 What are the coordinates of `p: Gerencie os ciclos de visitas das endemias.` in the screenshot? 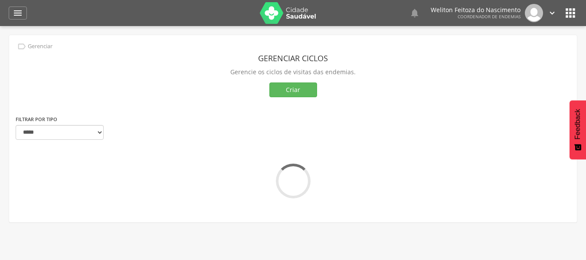 It's located at (293, 72).